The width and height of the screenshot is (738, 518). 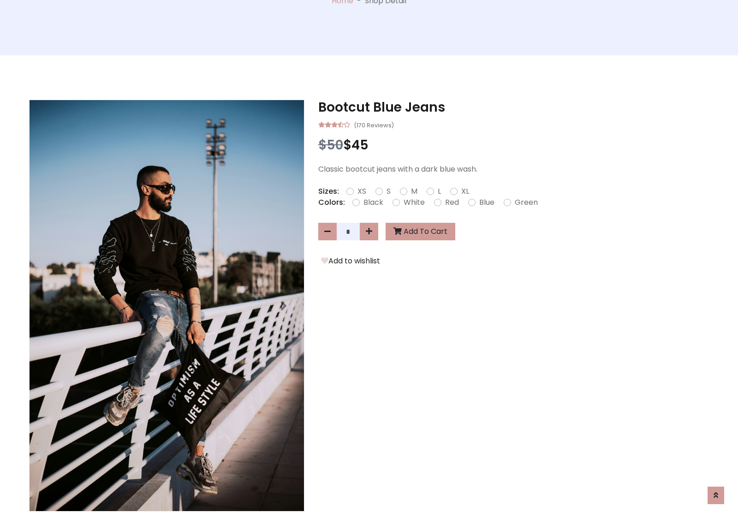 What do you see at coordinates (360, 145) in the screenshot?
I see `span: 45` at bounding box center [360, 145].